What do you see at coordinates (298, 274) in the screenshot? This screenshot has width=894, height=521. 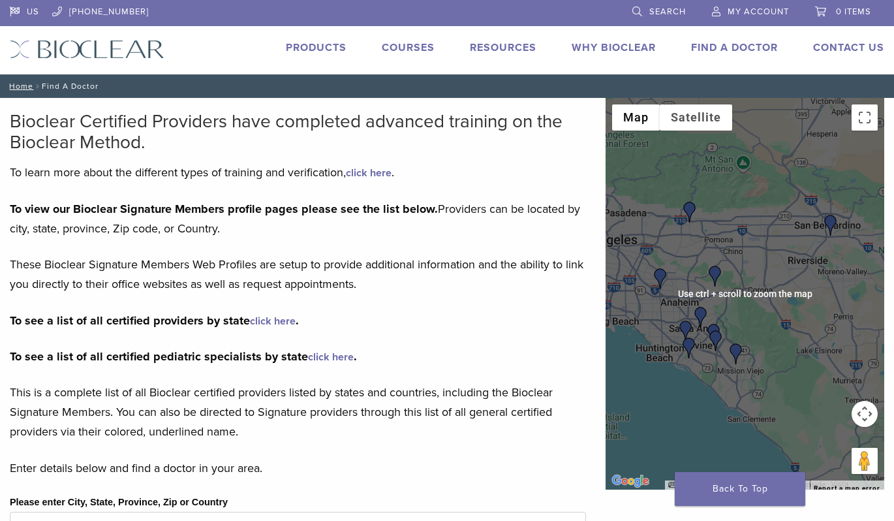 I see `p: These Bioclear Signature Members Web Profiles are setup to provide additional information and the...` at bounding box center [298, 274].